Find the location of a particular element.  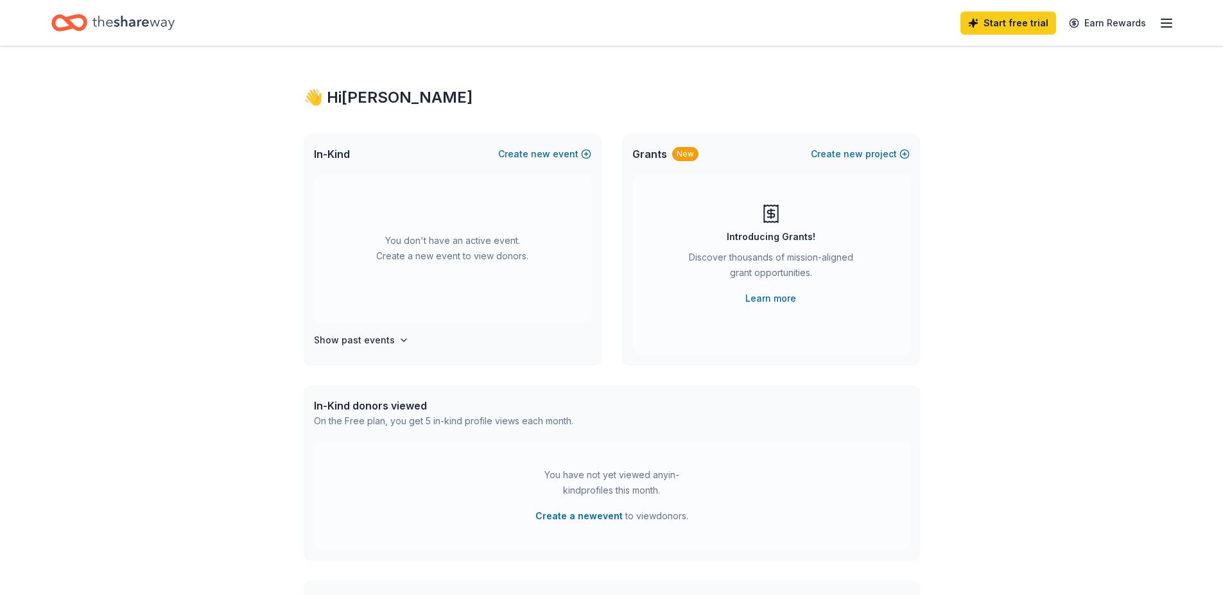

h4: Show past events is located at coordinates (354, 340).